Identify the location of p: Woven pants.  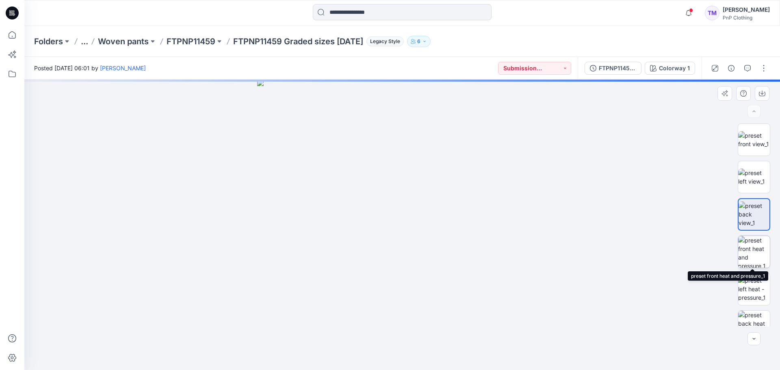
(123, 41).